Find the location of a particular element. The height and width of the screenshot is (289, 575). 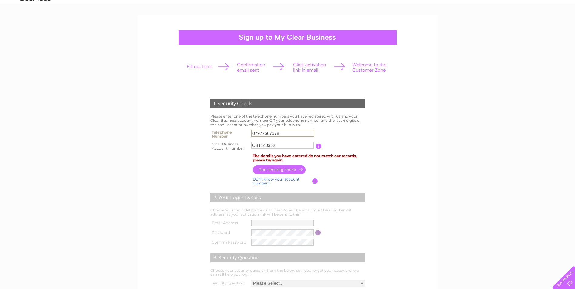

span: 0333 014 3131 is located at coordinates (481, 7).